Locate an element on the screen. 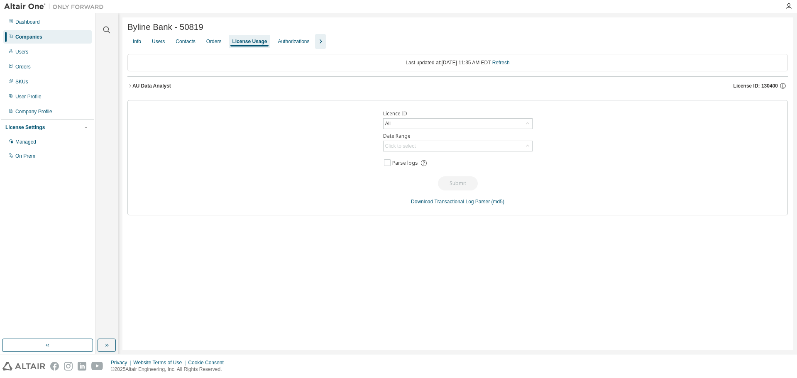  div: License Settings is located at coordinates (25, 127).